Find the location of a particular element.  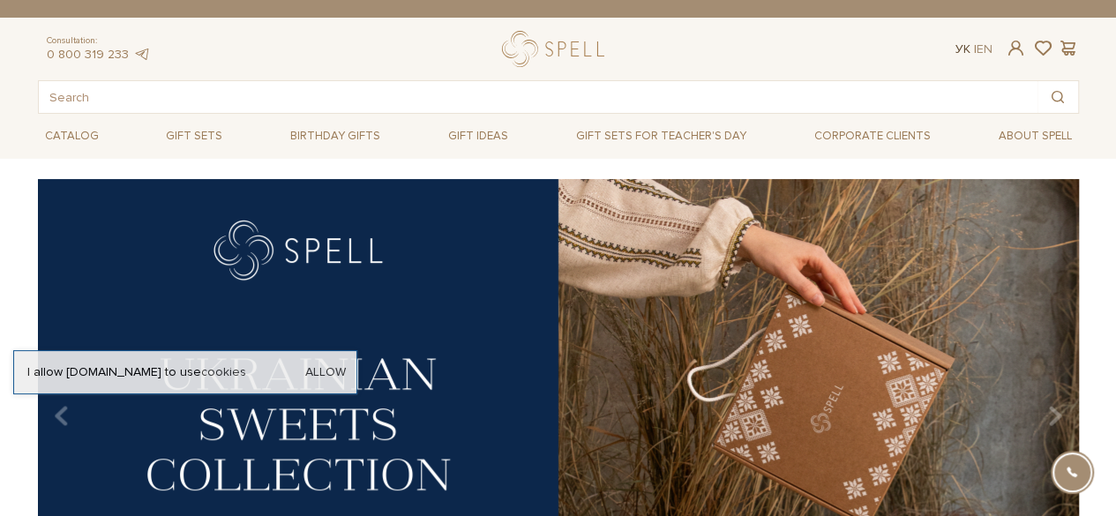

a: Gift ideas is located at coordinates (478, 136).